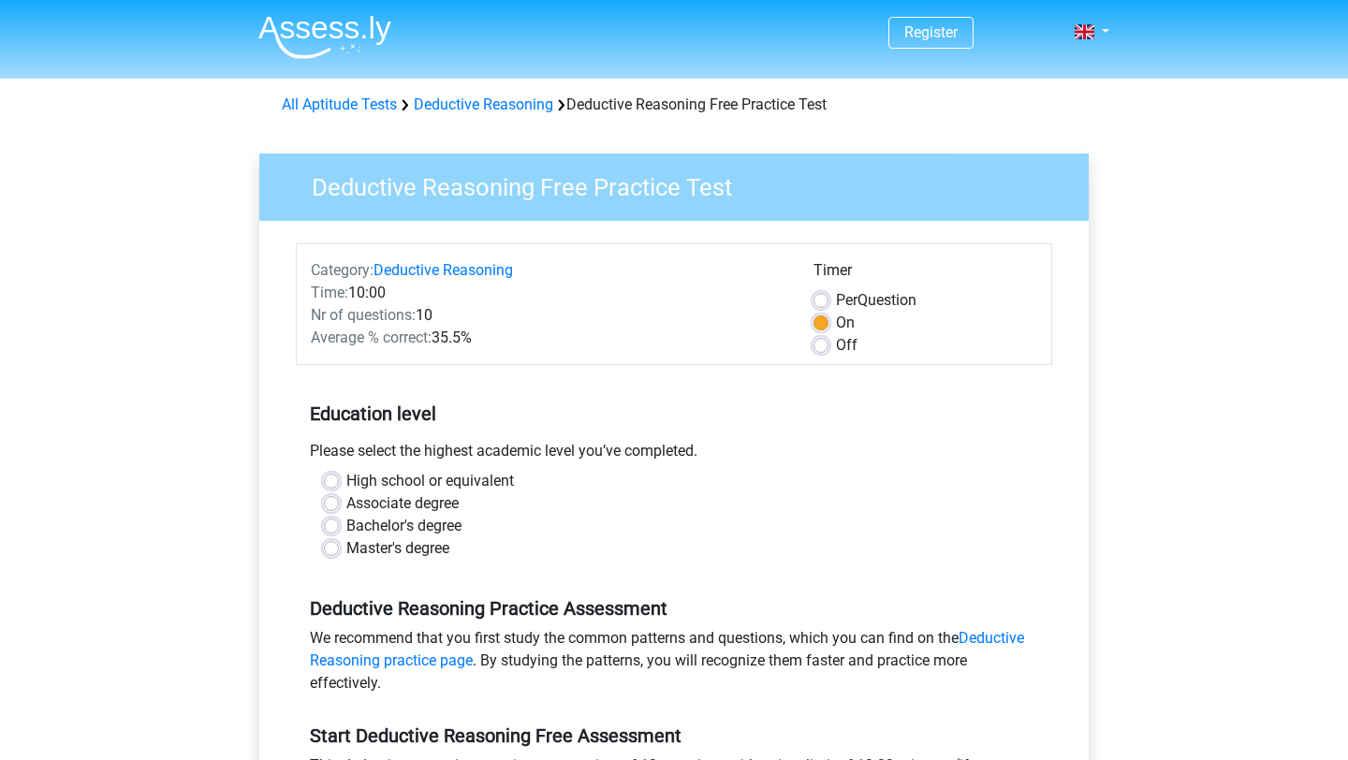  I want to click on h5: Education level, so click(674, 414).